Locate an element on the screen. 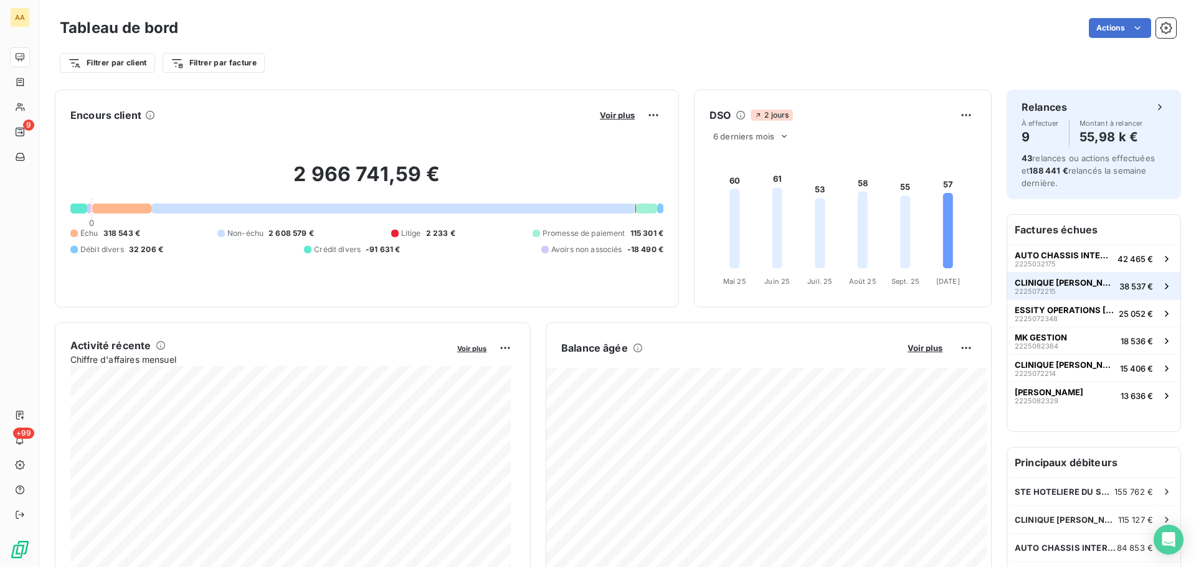 Image resolution: width=1196 pixels, height=567 pixels. span: 42 465 € is located at coordinates (1135, 259).